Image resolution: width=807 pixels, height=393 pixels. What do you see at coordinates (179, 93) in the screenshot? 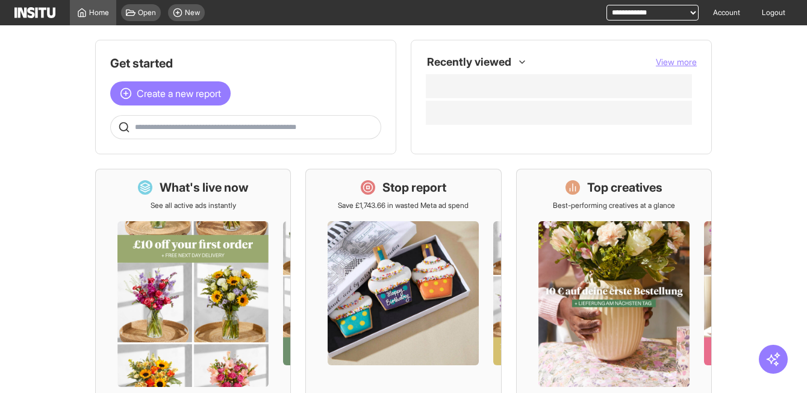
I see `span: Create a new report` at bounding box center [179, 93].